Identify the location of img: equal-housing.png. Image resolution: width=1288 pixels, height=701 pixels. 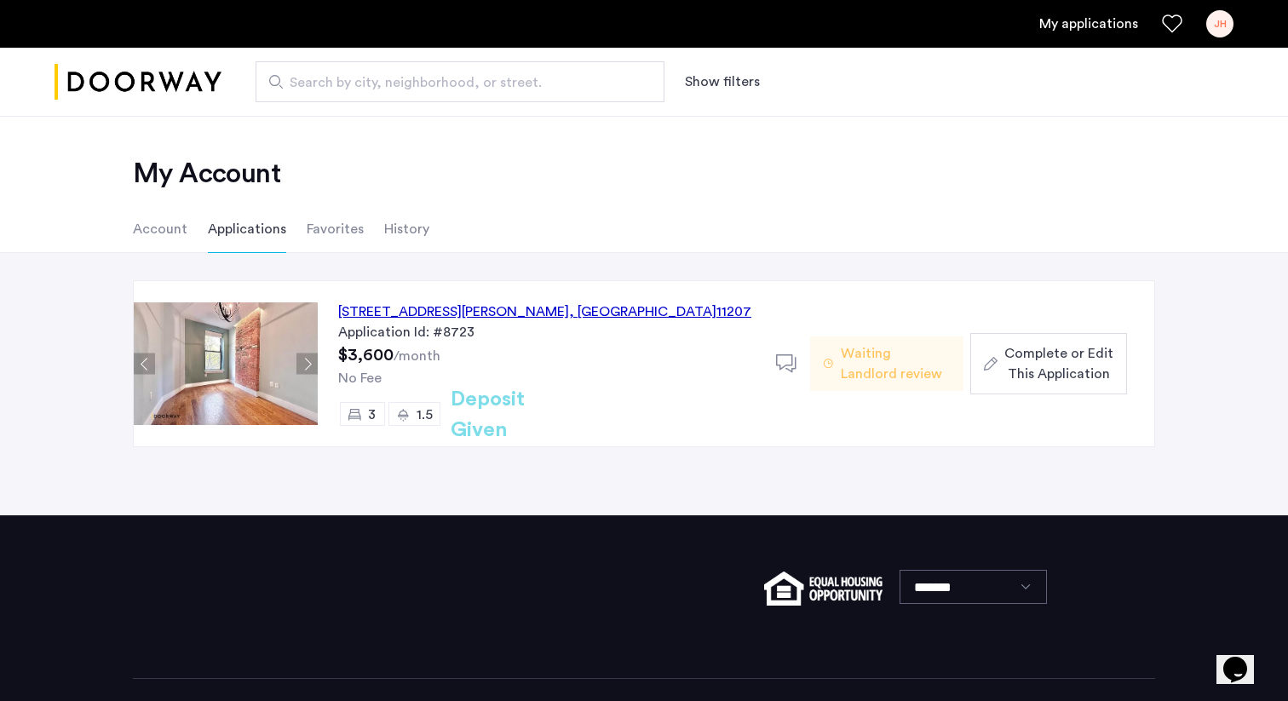
(823, 588).